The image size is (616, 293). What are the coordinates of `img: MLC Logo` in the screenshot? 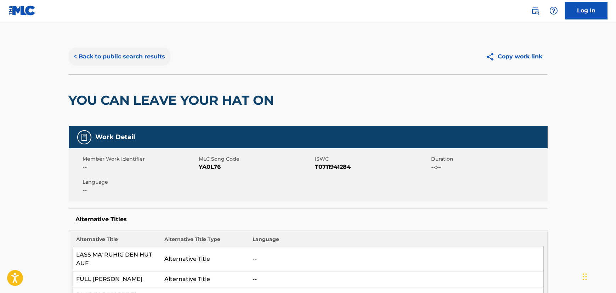 It's located at (22, 10).